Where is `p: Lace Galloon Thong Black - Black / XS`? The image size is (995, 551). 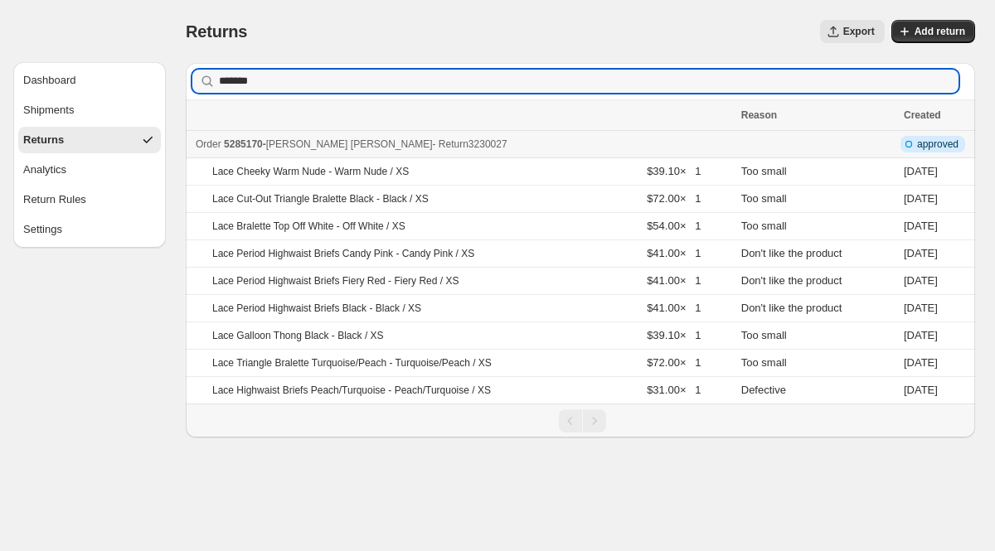
p: Lace Galloon Thong Black - Black / XS is located at coordinates (298, 336).